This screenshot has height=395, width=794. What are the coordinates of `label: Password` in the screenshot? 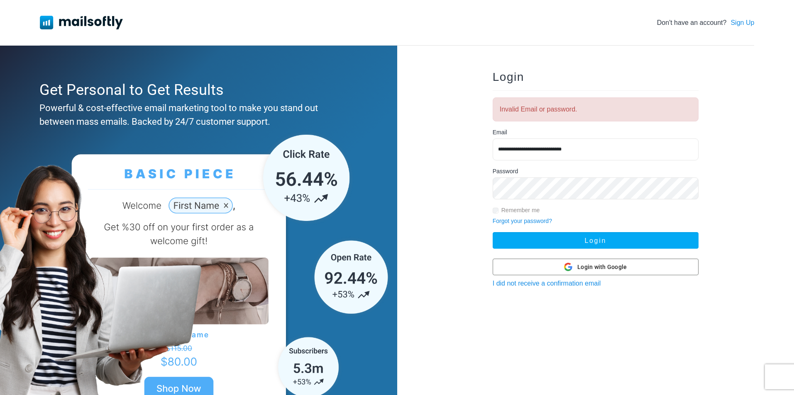 It's located at (505, 171).